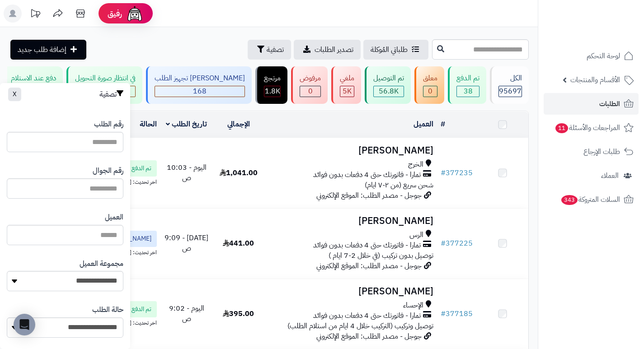 The height and width of the screenshot is (349, 644). What do you see at coordinates (423, 124) in the screenshot?
I see `a: العميل` at bounding box center [423, 124].